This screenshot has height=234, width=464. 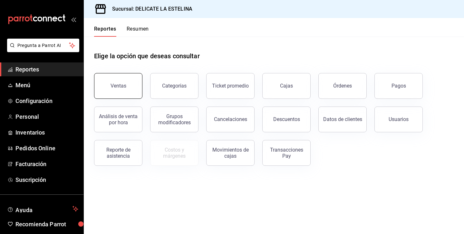 What do you see at coordinates (118, 119) in the screenshot?
I see `button: Análisis de venta por hora` at bounding box center [118, 119].